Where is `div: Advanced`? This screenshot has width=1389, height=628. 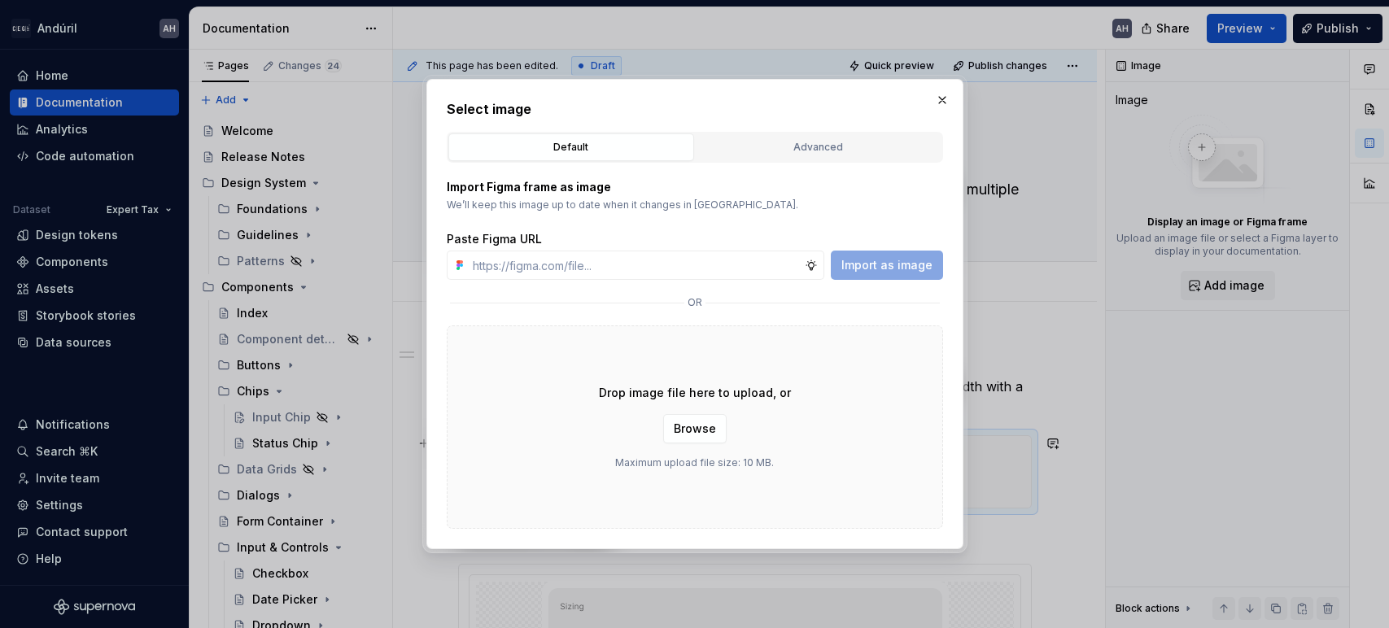
div: Advanced is located at coordinates (819, 147).